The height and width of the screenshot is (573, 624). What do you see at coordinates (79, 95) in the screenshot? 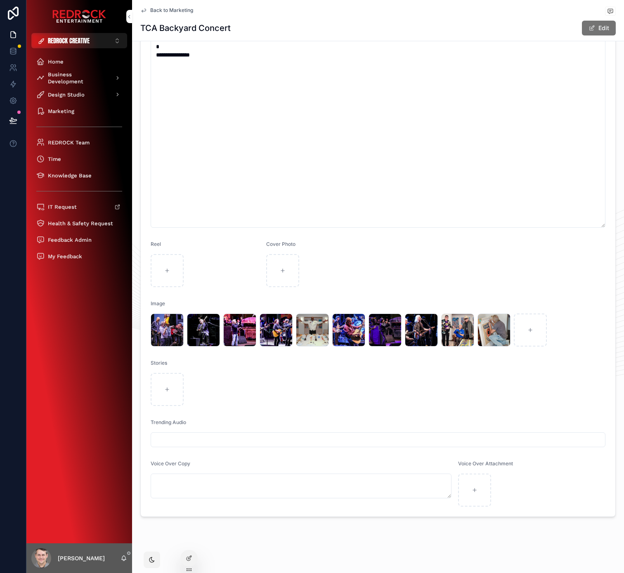
I see `a: Design Studio` at bounding box center [79, 95].